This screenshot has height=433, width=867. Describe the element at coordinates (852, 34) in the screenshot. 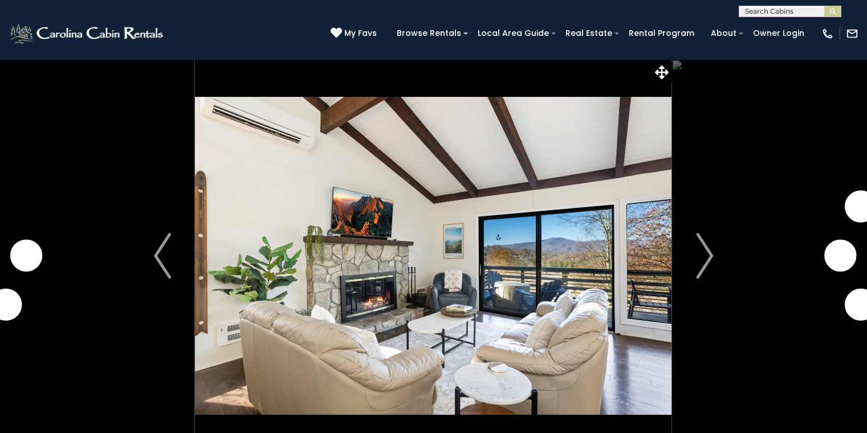

I see `img: mail-regular-white.png` at that location.